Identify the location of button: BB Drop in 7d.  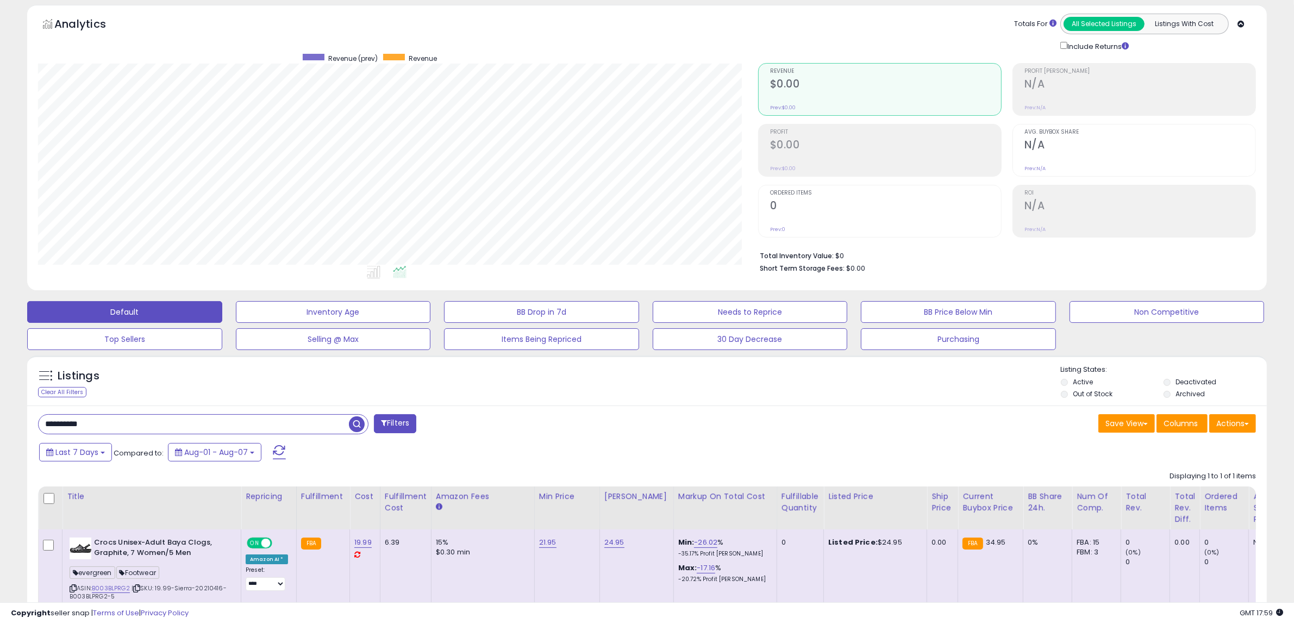
(541, 312).